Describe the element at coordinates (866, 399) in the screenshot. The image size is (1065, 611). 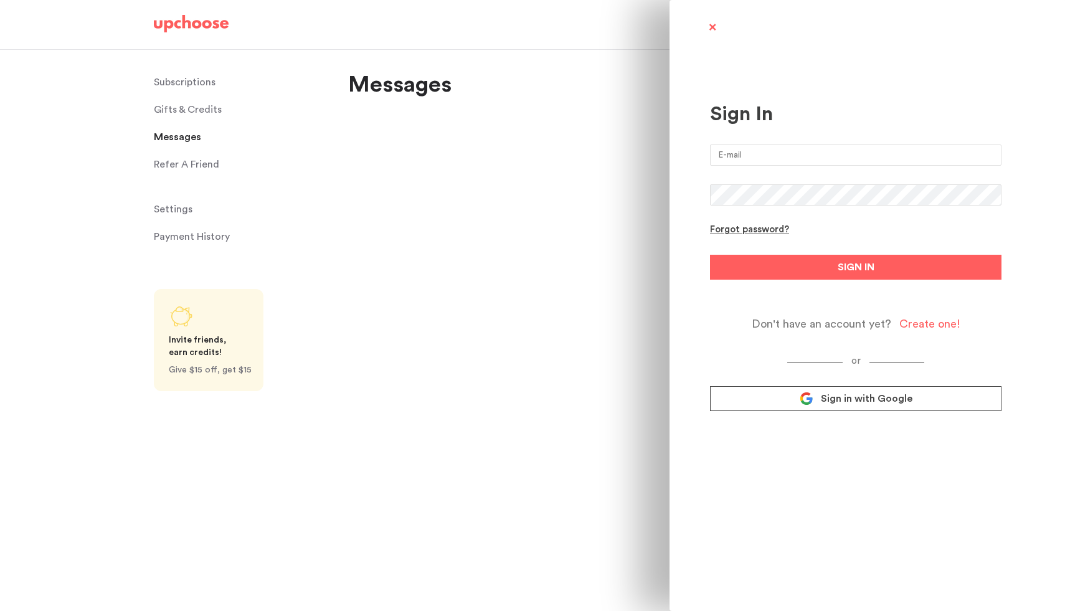
I see `span: Sign in with Google` at that location.